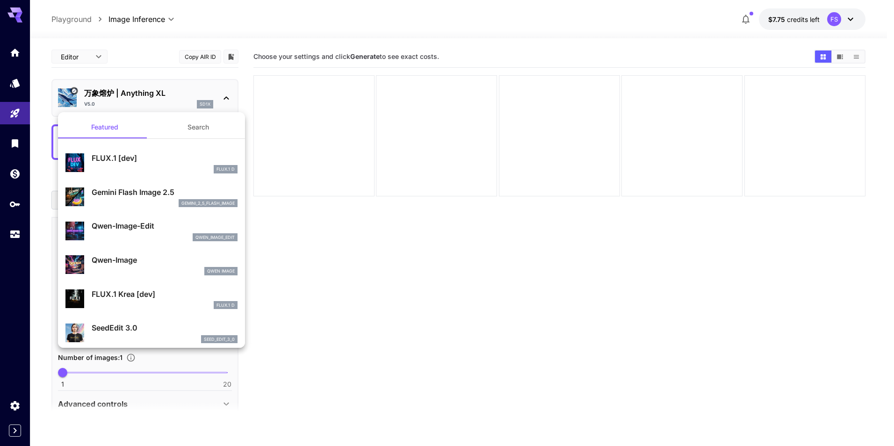 This screenshot has width=894, height=446. What do you see at coordinates (105, 127) in the screenshot?
I see `button: Featured` at bounding box center [105, 127].